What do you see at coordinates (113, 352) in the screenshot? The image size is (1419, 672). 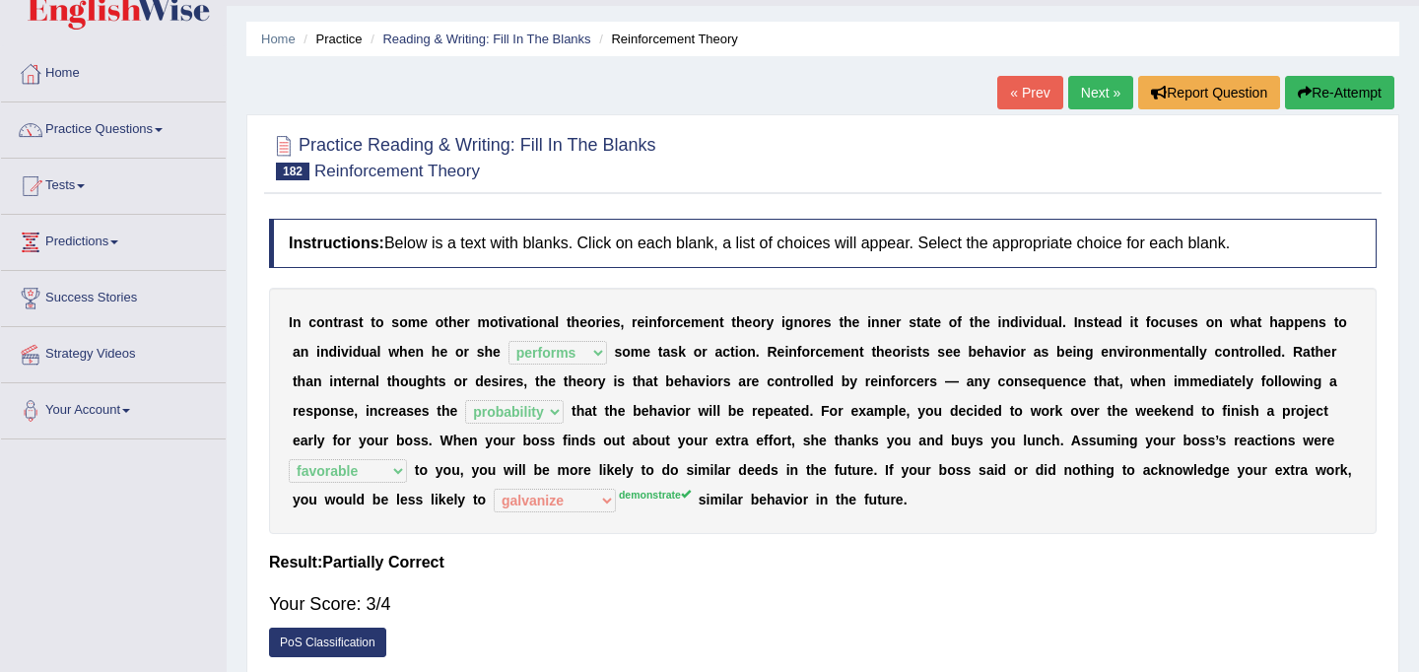 I see `a: Strategy Videos` at bounding box center [113, 352].